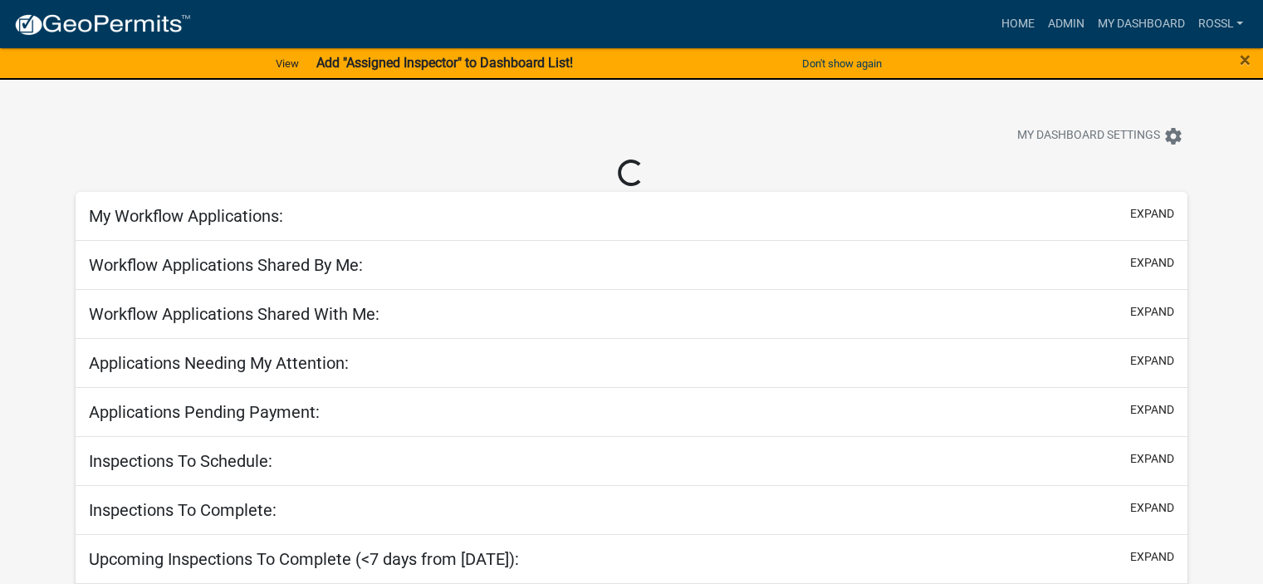 The height and width of the screenshot is (584, 1263). Describe the element at coordinates (204, 412) in the screenshot. I see `h5: Applications Pending Payment:` at that location.